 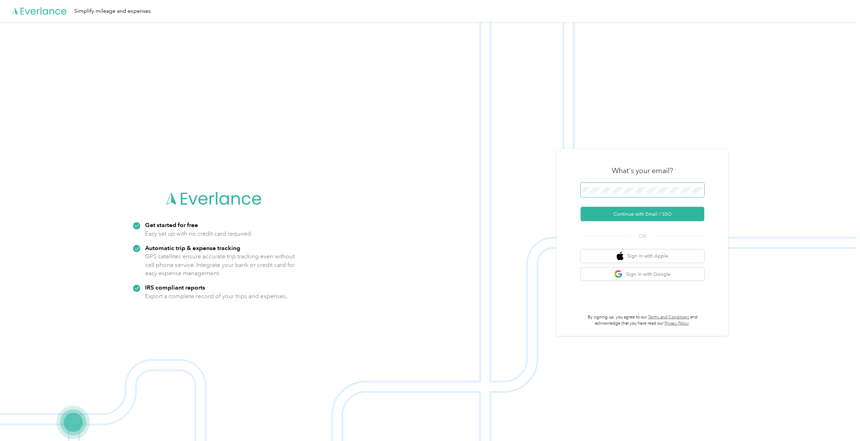 What do you see at coordinates (642, 274) in the screenshot?
I see `button: google logoSign in with Google` at bounding box center [642, 274].